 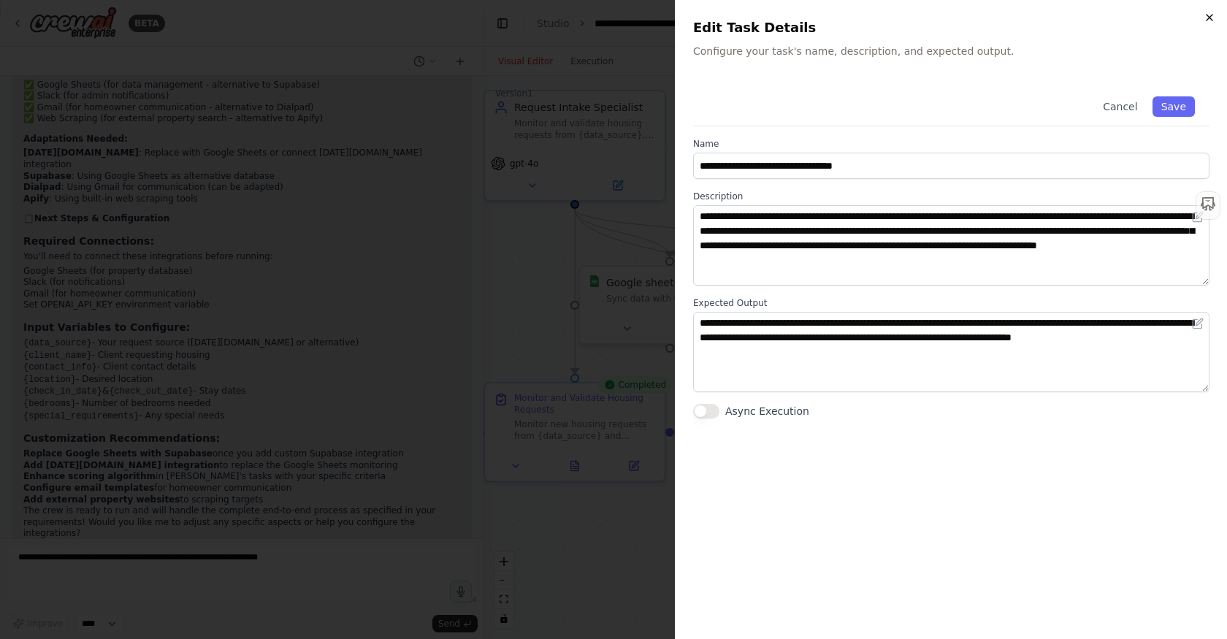 What do you see at coordinates (951, 28) in the screenshot?
I see `h2: Edit Task Details` at bounding box center [951, 28].